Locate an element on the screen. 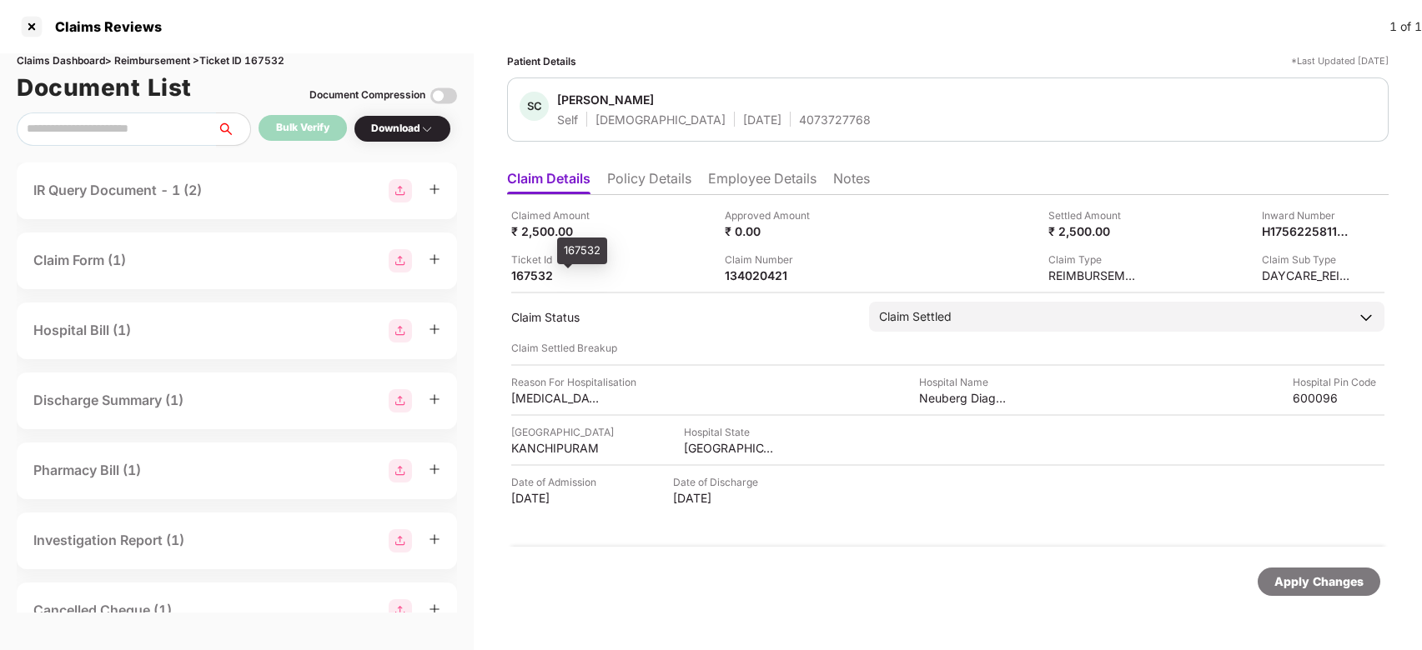 This screenshot has height=650, width=1422. div: Pharmacy Bill (1) is located at coordinates (87, 470).